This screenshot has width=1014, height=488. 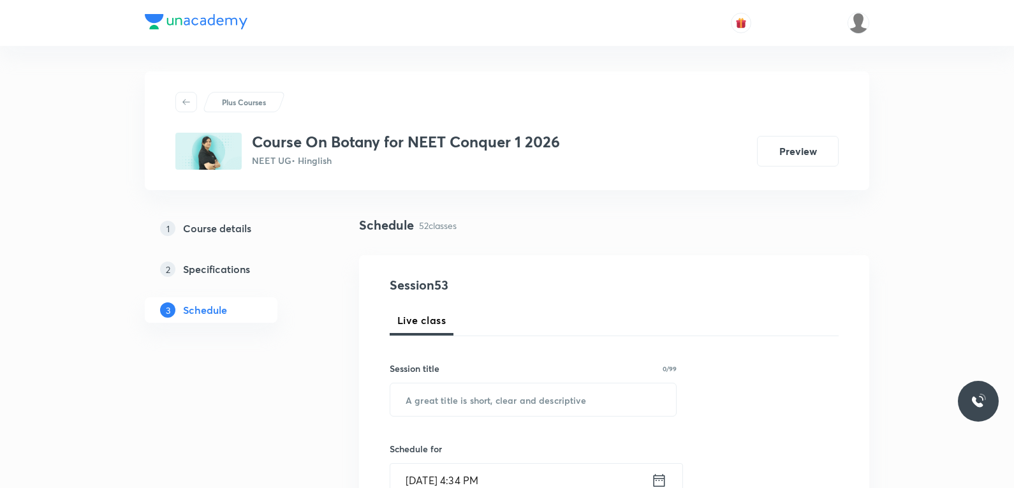 I want to click on h5: Course details, so click(x=217, y=228).